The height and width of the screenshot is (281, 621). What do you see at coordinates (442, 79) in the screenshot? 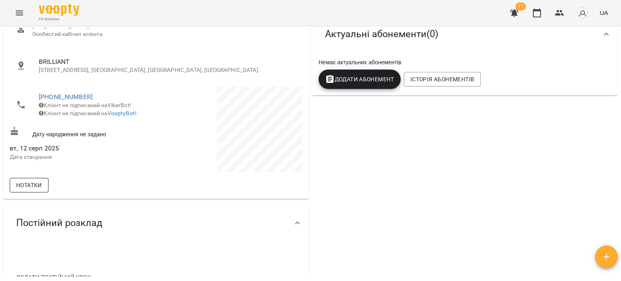
I see `button: Історія абонементів` at bounding box center [442, 79].